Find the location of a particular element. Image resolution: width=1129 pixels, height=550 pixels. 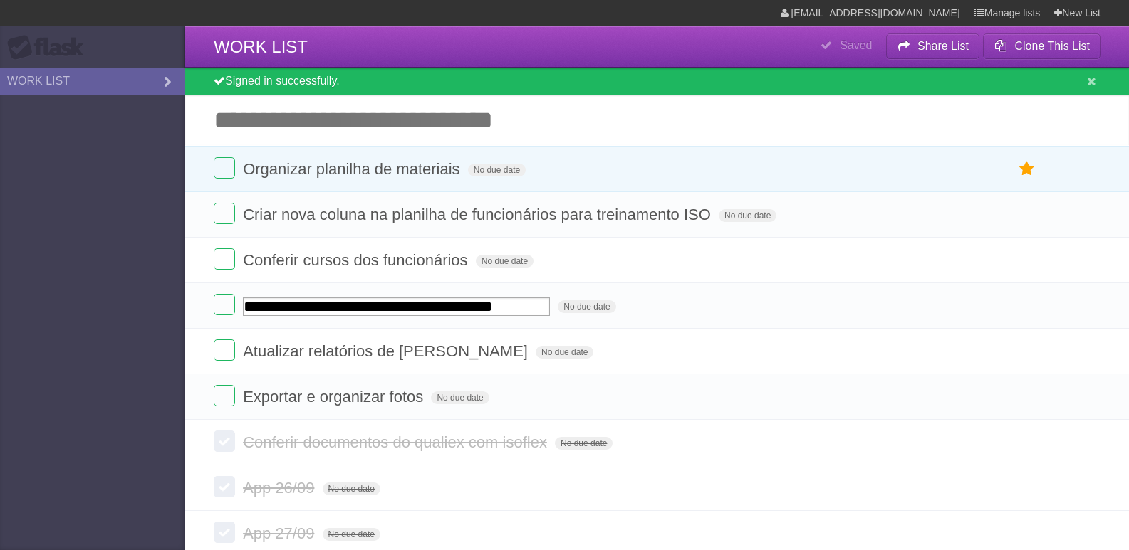

span: App 26/09 is located at coordinates (280, 488).